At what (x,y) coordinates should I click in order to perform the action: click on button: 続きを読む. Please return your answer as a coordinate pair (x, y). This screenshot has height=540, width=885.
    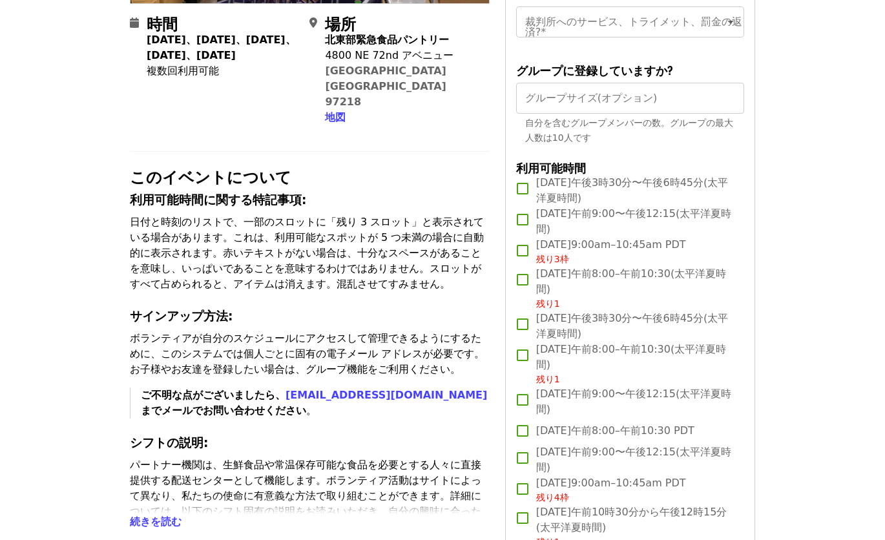
    Looking at the image, I should click on (156, 522).